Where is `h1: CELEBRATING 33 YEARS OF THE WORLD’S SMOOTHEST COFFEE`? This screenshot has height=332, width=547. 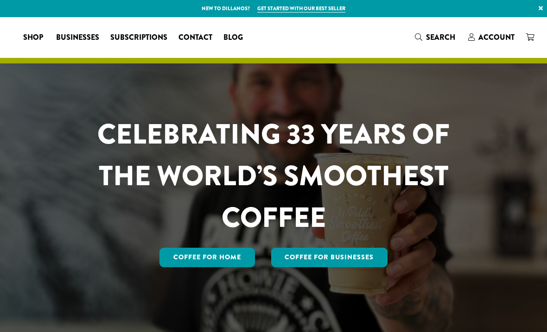
h1: CELEBRATING 33 YEARS OF THE WORLD’S SMOOTHEST COFFEE is located at coordinates (273, 176).